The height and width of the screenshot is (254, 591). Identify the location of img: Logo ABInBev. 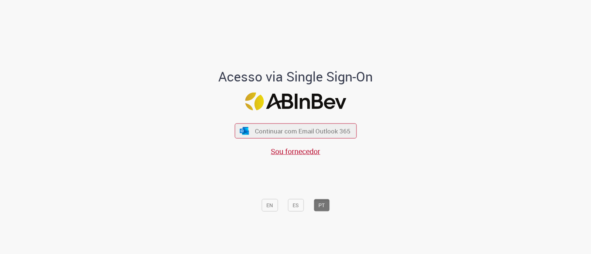
(295, 102).